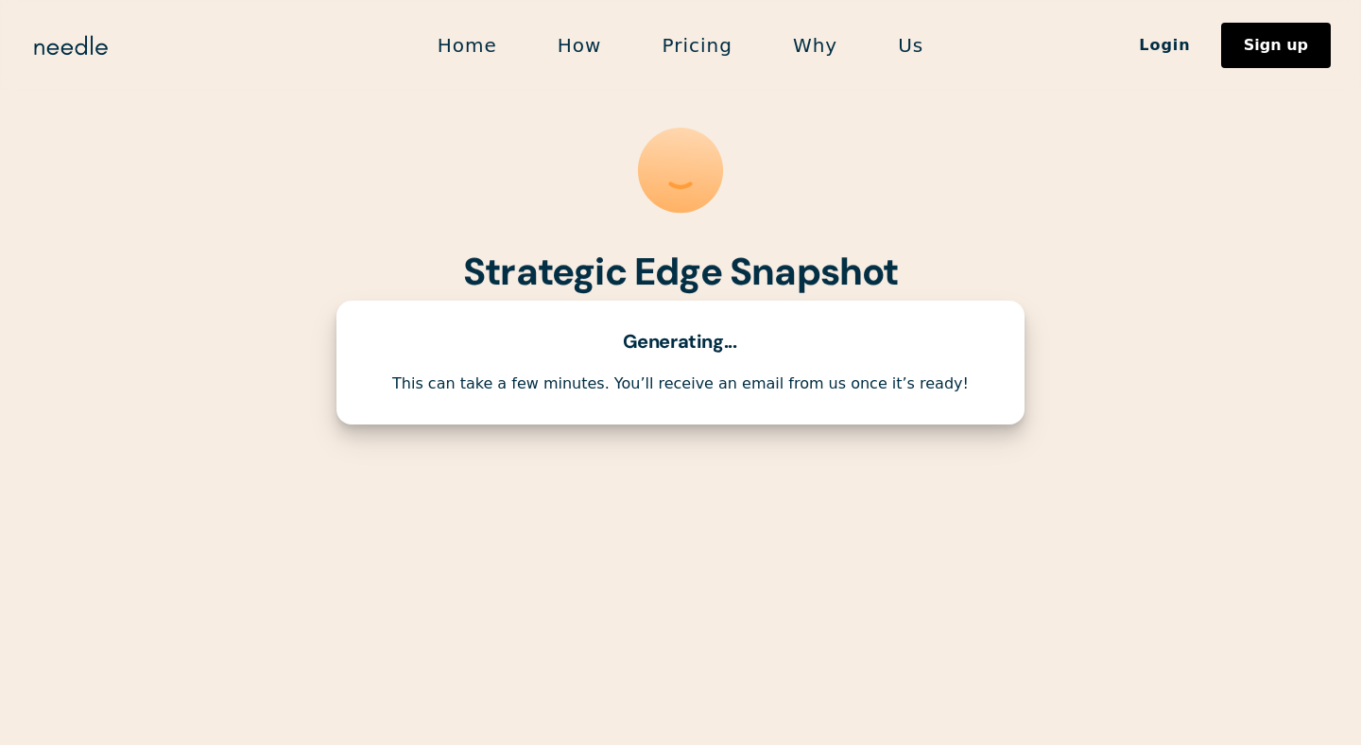 This screenshot has height=745, width=1361. What do you see at coordinates (579, 45) in the screenshot?
I see `a: How` at bounding box center [579, 45].